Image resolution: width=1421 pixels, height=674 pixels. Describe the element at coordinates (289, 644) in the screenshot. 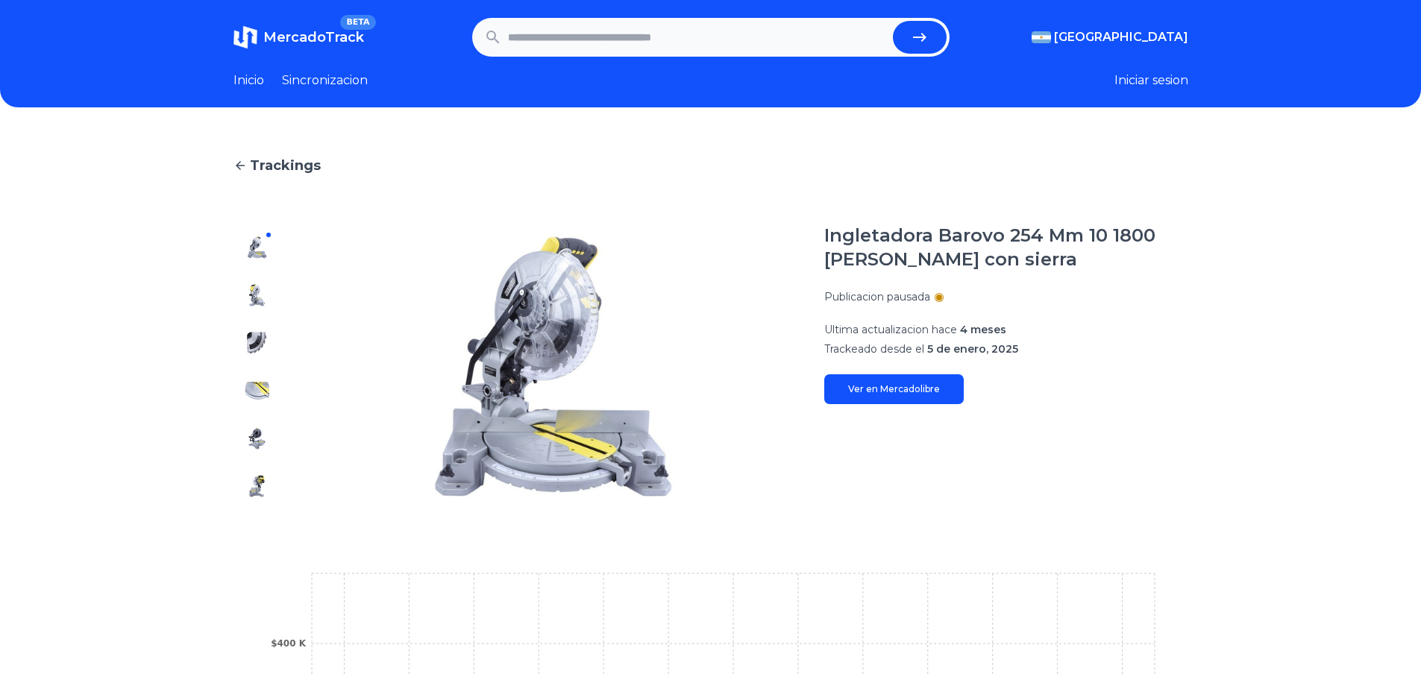

I see `tspan: $400 K` at that location.